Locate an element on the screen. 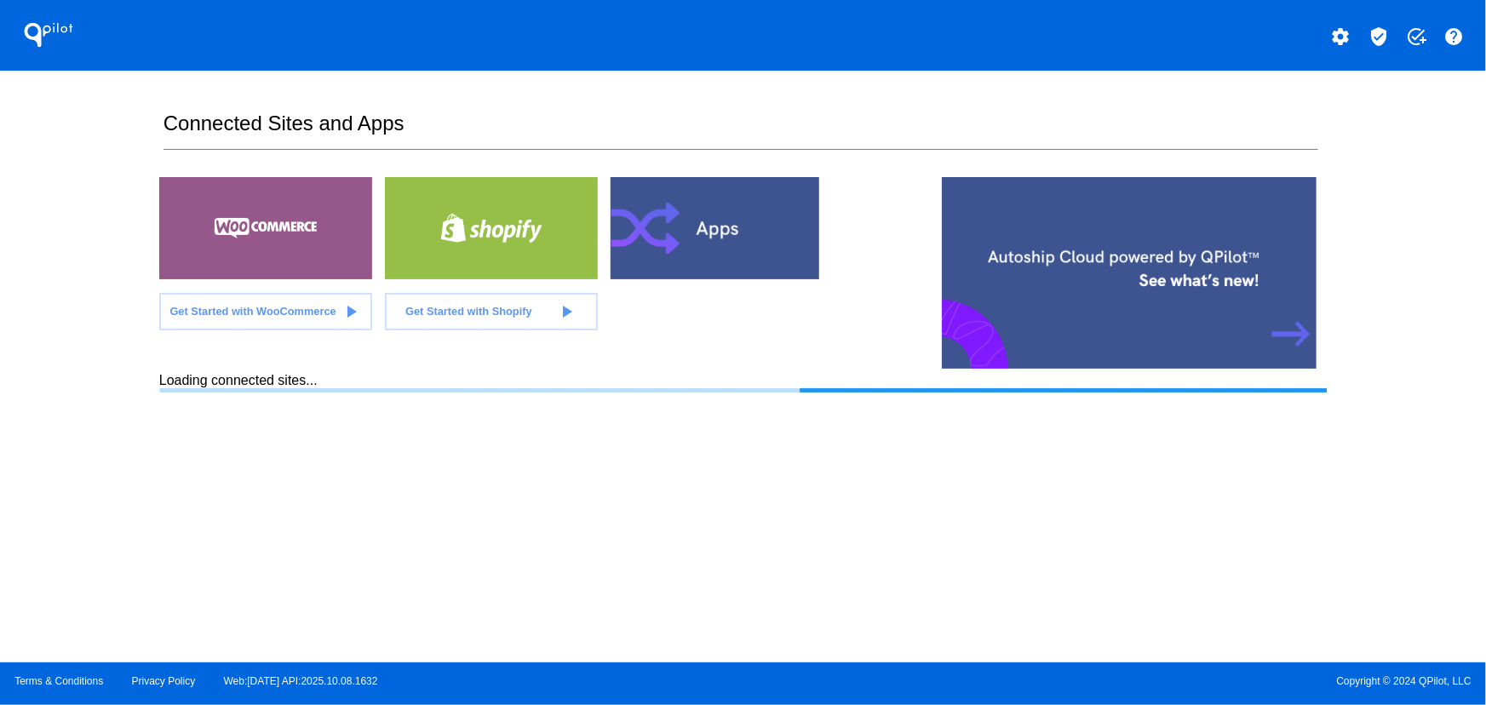 This screenshot has height=705, width=1486. span: Get Started with Shopify is located at coordinates (468, 311).